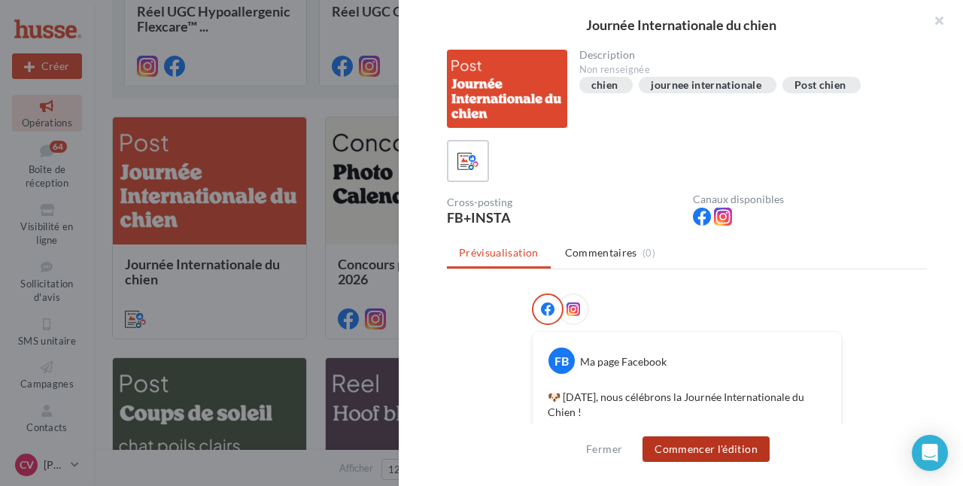 The width and height of the screenshot is (963, 486). Describe the element at coordinates (930, 453) in the screenshot. I see `div: Open Intercom Messenger` at that location.